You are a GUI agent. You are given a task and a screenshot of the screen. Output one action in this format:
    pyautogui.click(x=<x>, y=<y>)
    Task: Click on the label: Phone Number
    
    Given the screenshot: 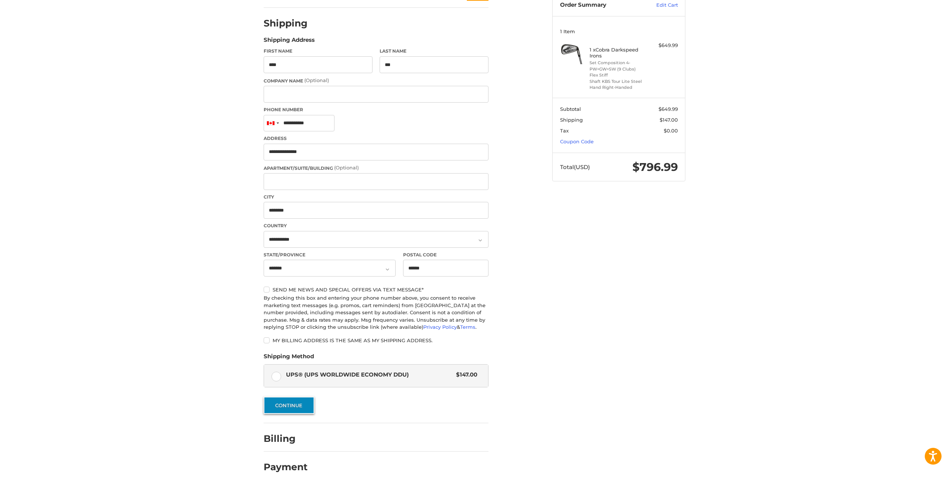 What is the action you would take?
    pyautogui.click(x=376, y=110)
    